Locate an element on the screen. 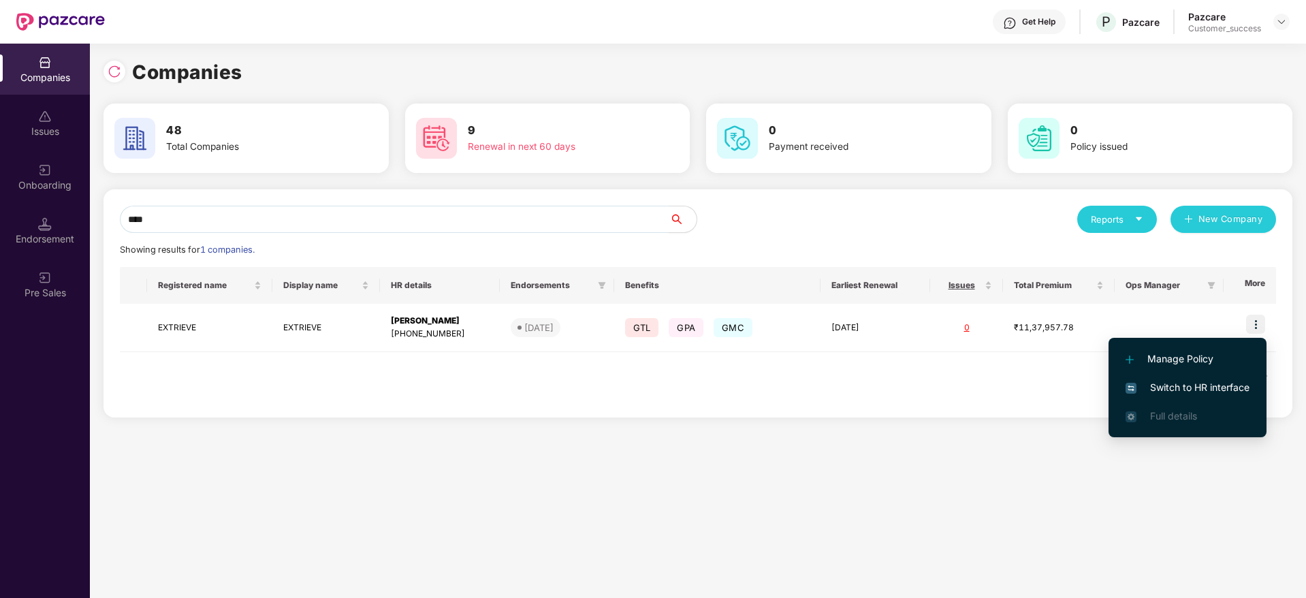  th: HR details is located at coordinates (440, 285).